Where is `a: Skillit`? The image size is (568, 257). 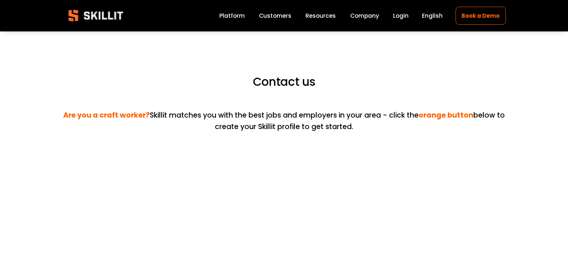
a: Skillit is located at coordinates (96, 16).